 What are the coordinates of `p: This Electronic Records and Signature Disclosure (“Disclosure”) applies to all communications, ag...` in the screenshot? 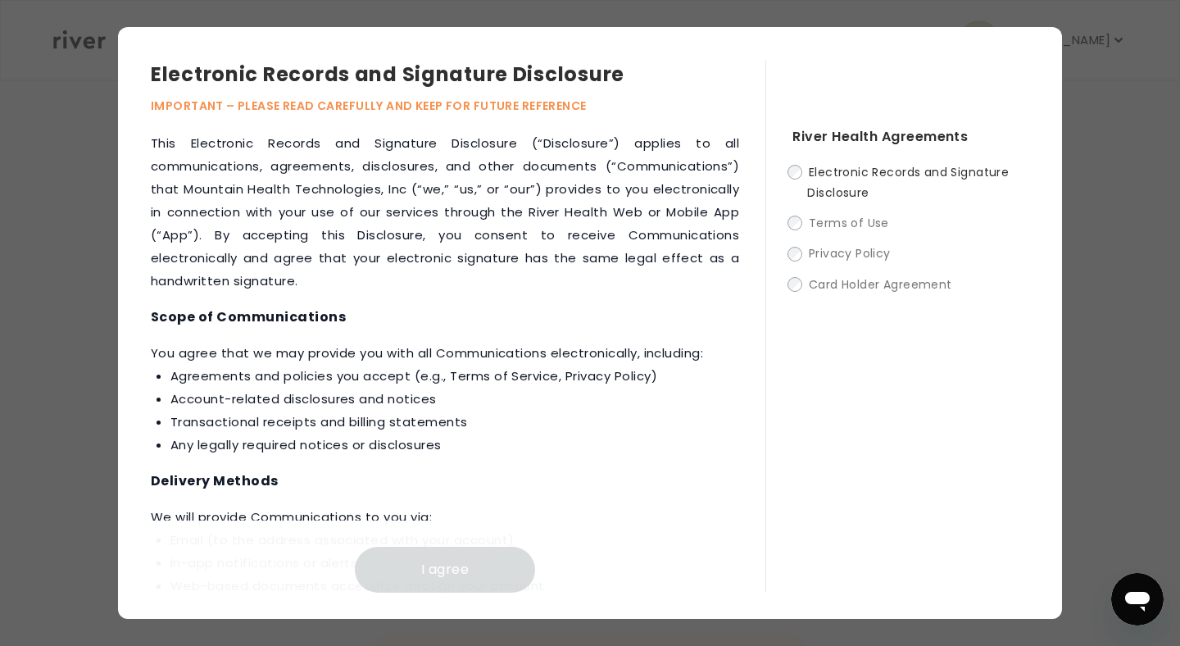 It's located at (445, 212).